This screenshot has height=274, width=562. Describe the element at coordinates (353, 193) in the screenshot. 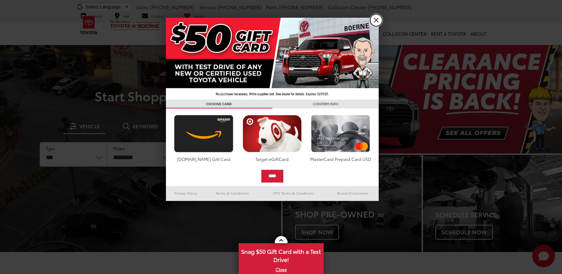

I see `a: Brand Disclaimers` at that location.